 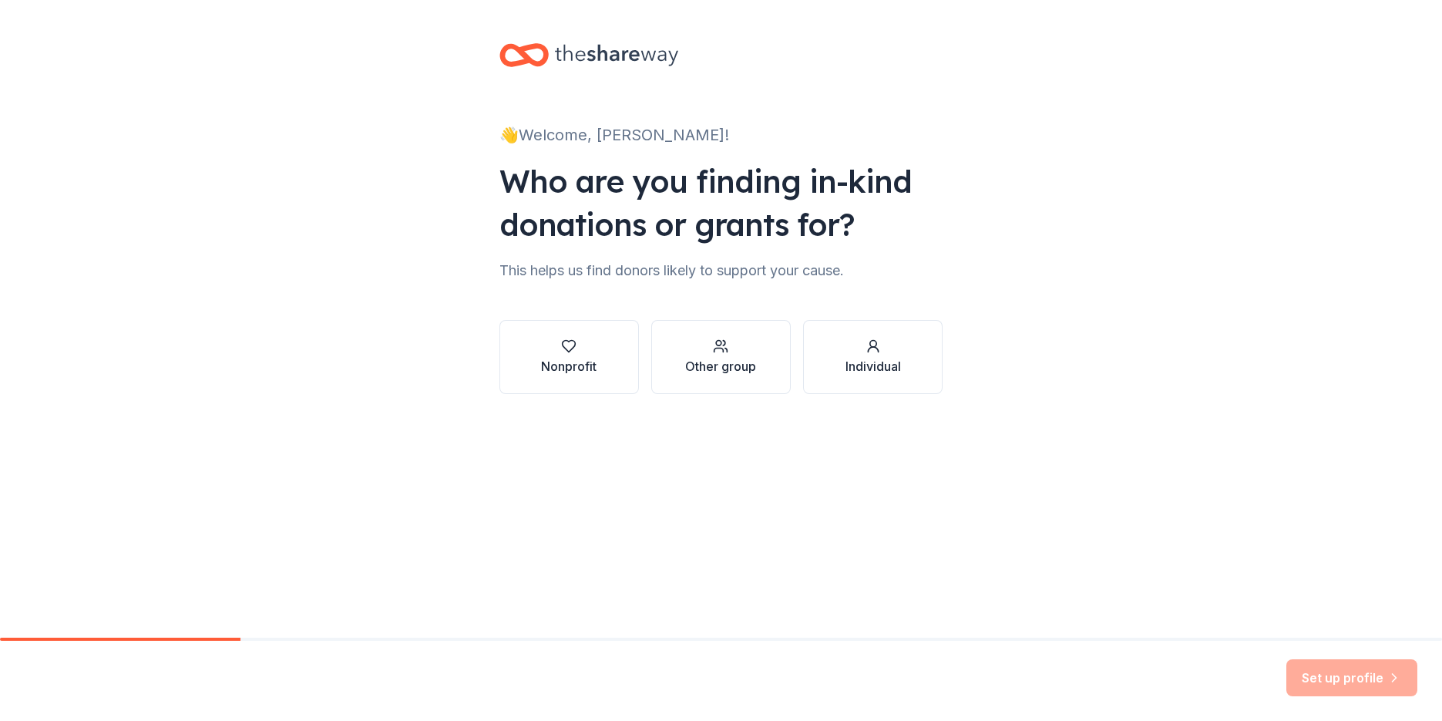 What do you see at coordinates (721, 357) in the screenshot?
I see `button: Other group` at bounding box center [721, 357].